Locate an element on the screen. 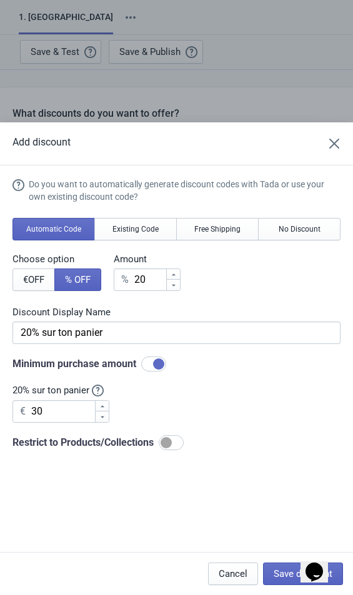 Image resolution: width=353 pixels, height=595 pixels. label: Choose option is located at coordinates (57, 259).